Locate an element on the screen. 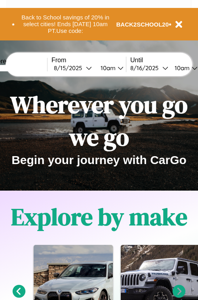  h1: Explore by make is located at coordinates (99, 217).